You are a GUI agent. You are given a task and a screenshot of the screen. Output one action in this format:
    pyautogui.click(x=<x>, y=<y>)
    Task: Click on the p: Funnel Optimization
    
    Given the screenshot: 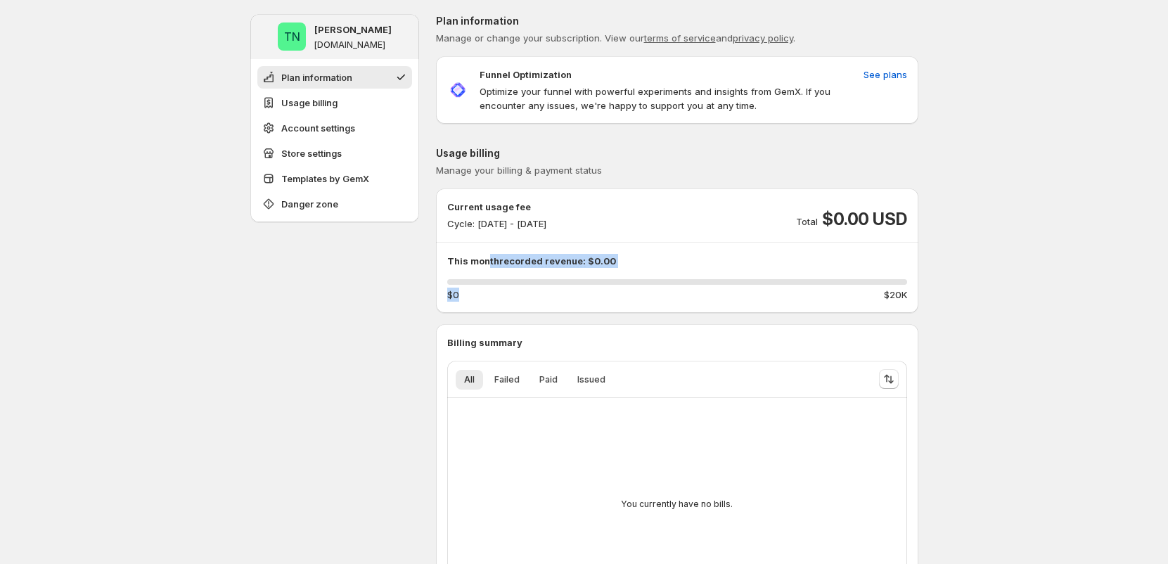 What is the action you would take?
    pyautogui.click(x=525, y=75)
    